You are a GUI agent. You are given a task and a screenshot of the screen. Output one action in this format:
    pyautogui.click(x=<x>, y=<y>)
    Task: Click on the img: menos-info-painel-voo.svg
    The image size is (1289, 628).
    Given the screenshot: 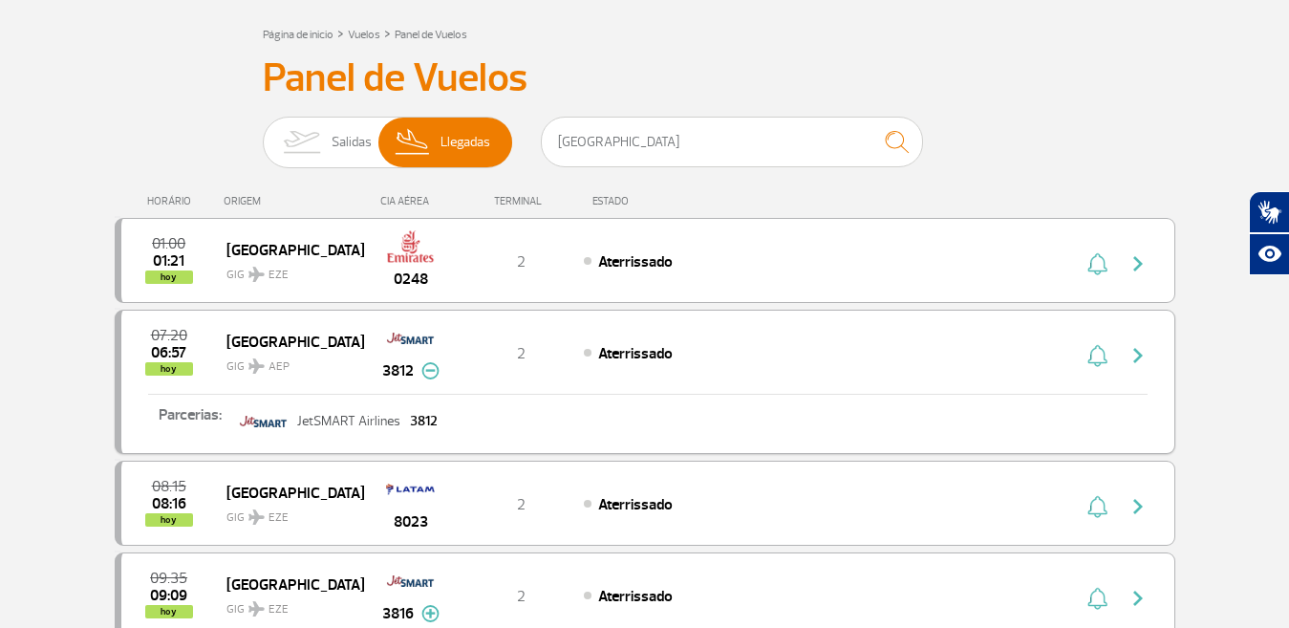 What is the action you would take?
    pyautogui.click(x=430, y=371)
    